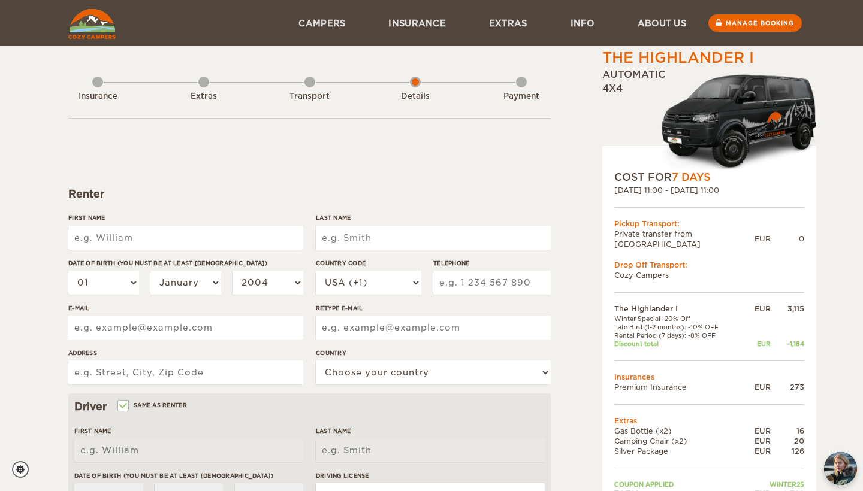 The width and height of the screenshot is (863, 491). I want to click on td: Extras, so click(709, 421).